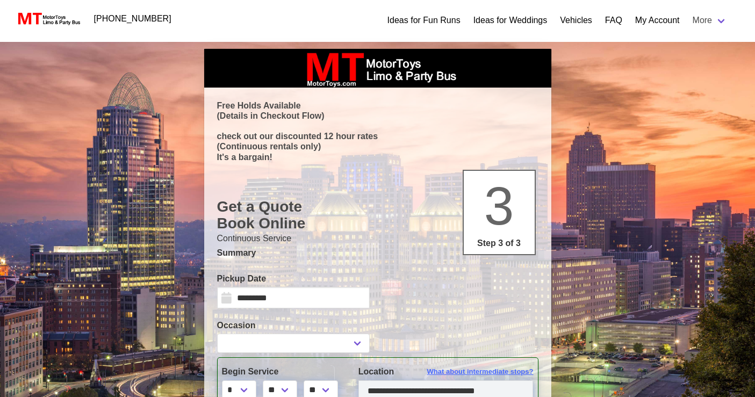 The height and width of the screenshot is (397, 755). Describe the element at coordinates (378, 157) in the screenshot. I see `p: It's a bargain!` at that location.